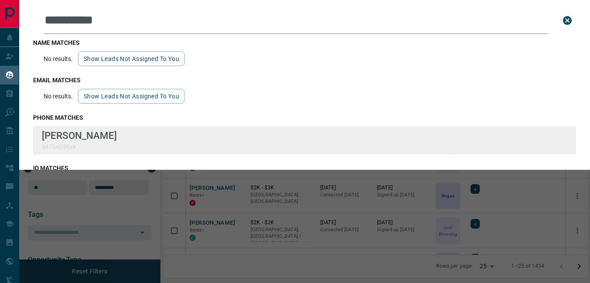  I want to click on p: 64724896xx, so click(79, 147).